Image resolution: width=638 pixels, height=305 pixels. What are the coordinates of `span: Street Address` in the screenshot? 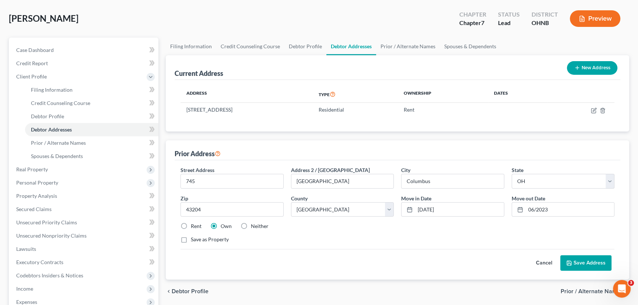 It's located at (197, 170).